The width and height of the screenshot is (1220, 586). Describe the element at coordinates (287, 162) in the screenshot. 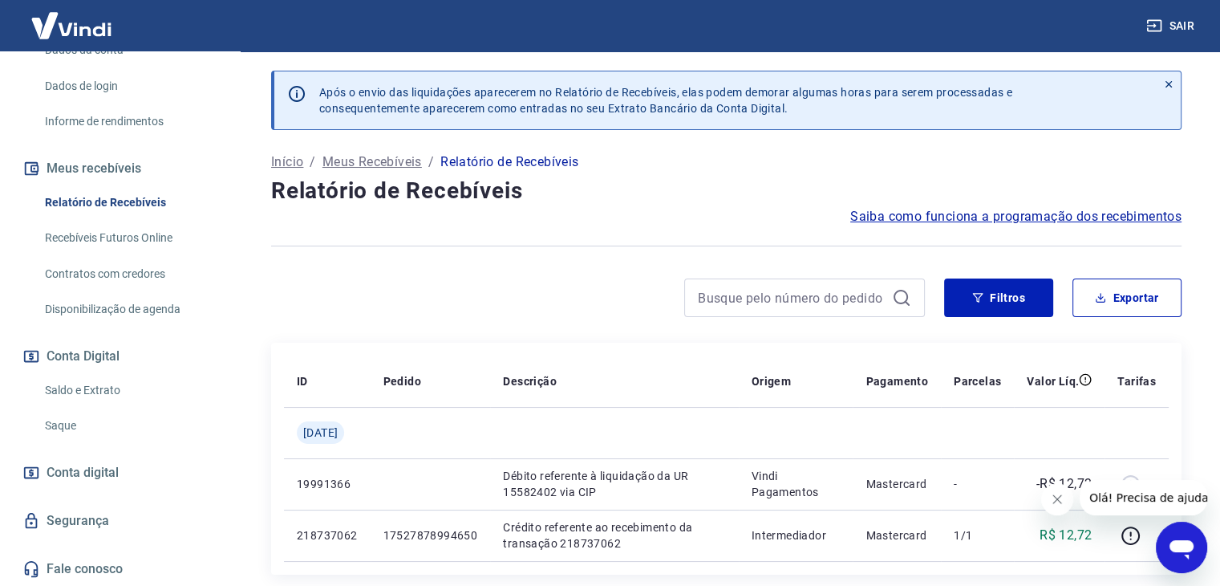

I see `a: Início` at that location.